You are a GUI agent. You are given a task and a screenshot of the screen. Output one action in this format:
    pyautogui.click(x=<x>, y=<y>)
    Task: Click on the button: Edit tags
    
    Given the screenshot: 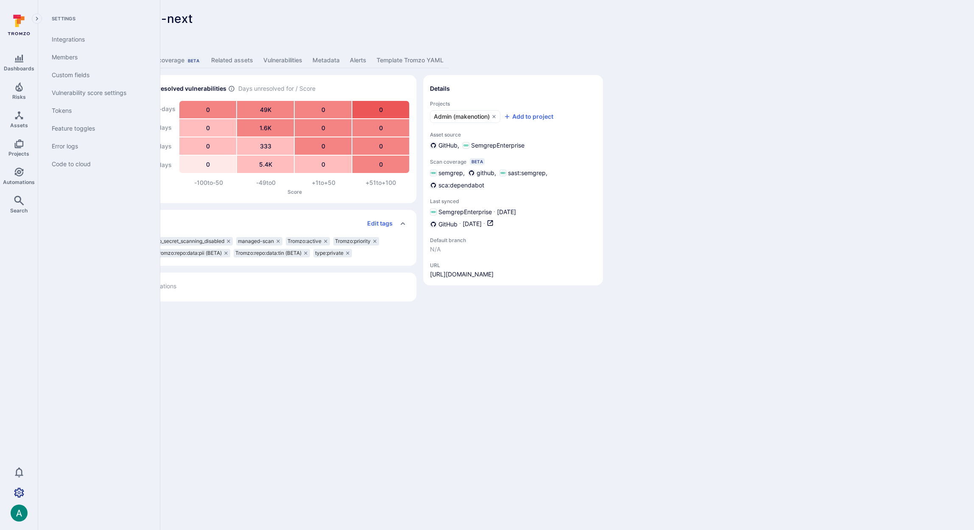 What is the action you would take?
    pyautogui.click(x=377, y=224)
    